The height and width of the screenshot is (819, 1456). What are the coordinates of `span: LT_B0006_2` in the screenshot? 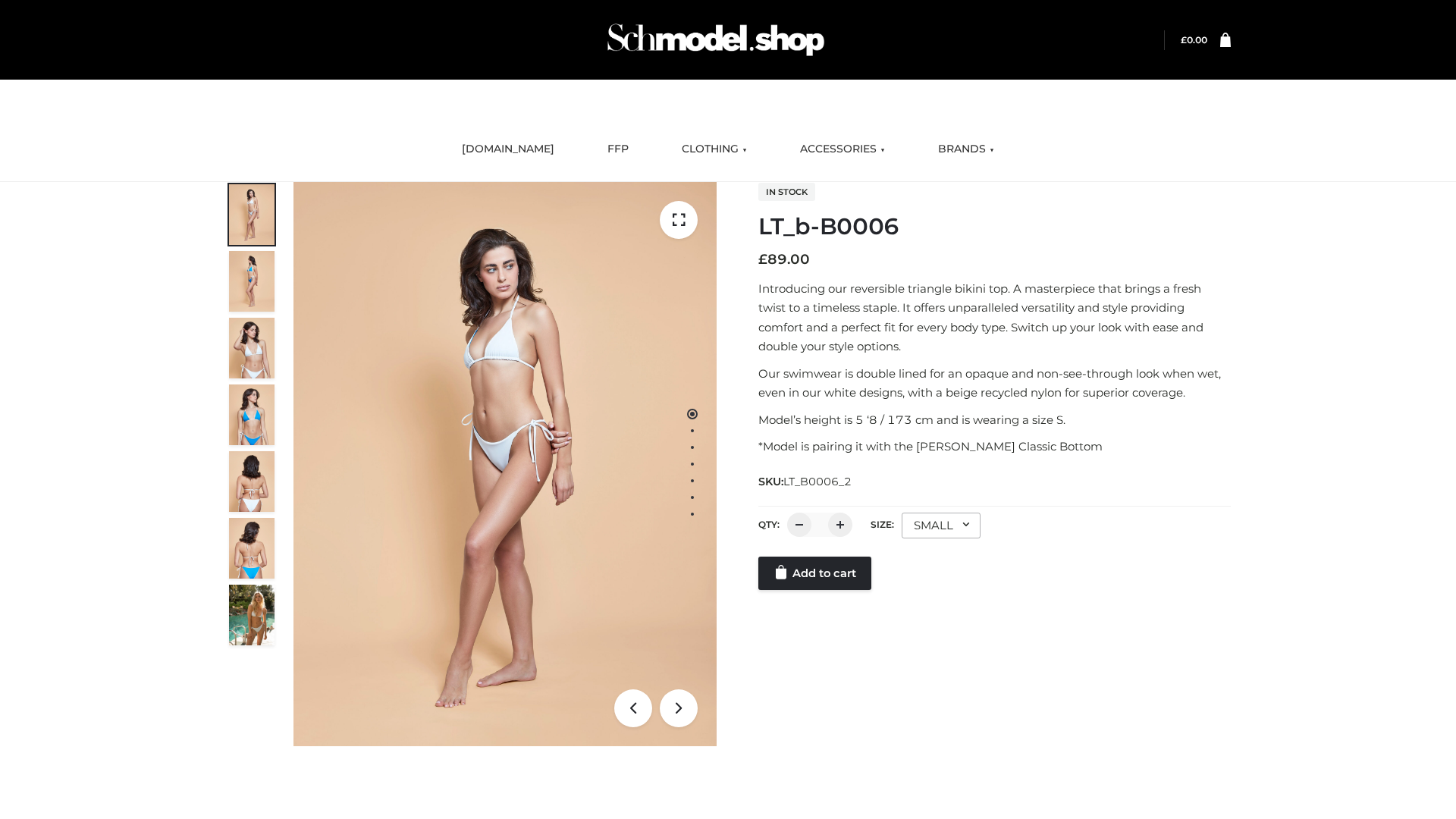 It's located at (817, 482).